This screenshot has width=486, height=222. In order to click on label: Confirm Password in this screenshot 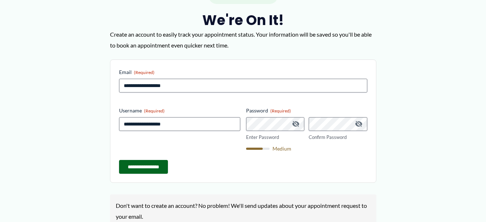, I will do `click(338, 137)`.